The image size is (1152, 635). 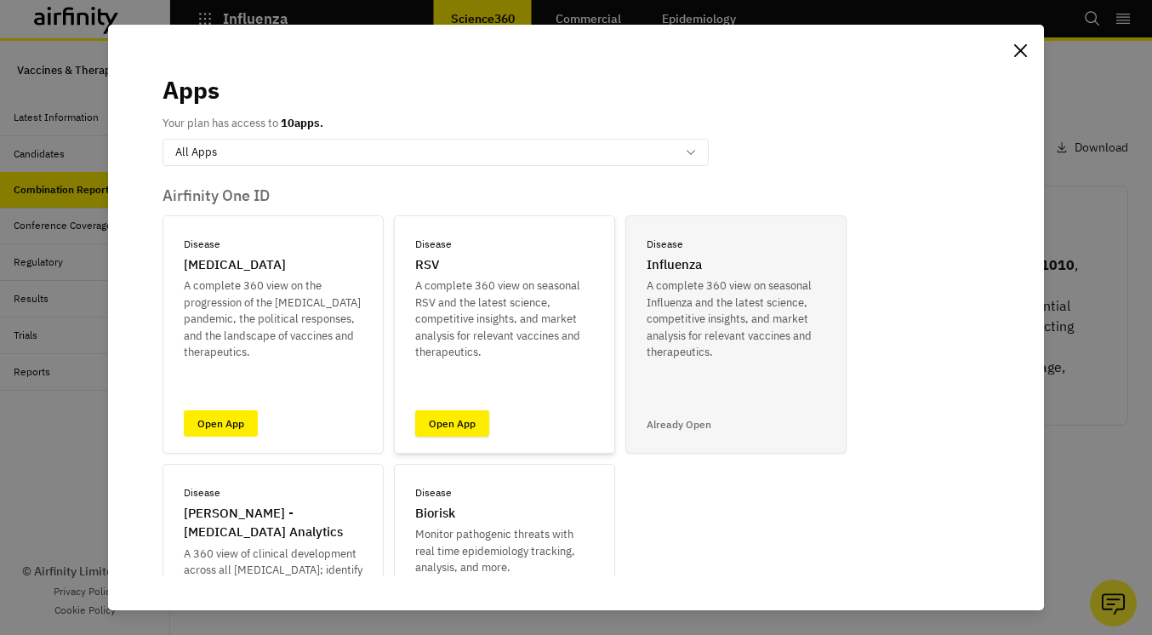 I want to click on p: Your plan has access to, so click(x=243, y=123).